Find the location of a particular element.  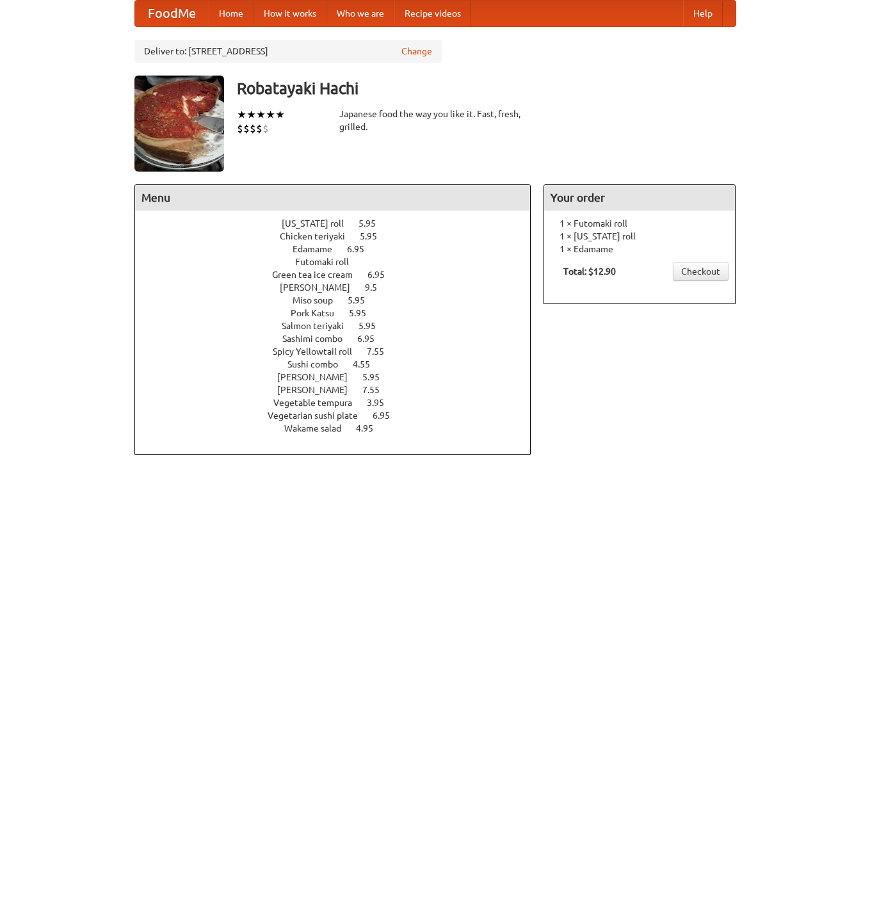

a: How it works is located at coordinates (290, 13).